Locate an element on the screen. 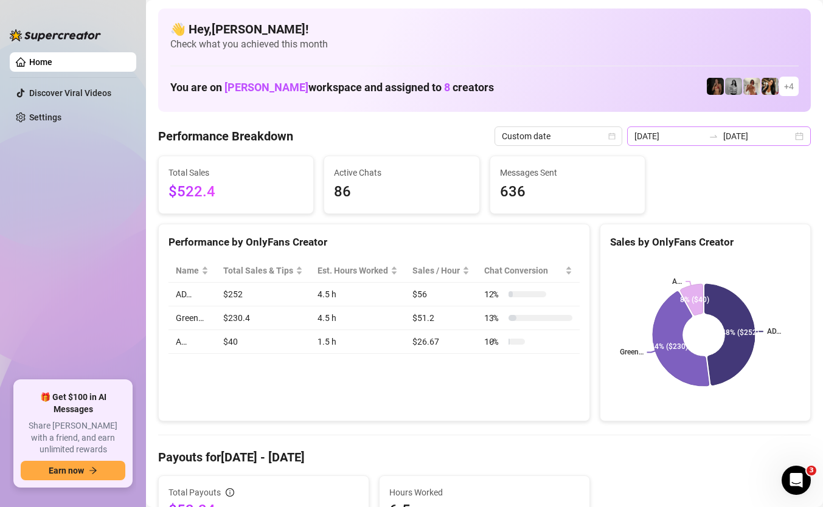  th: Name is located at coordinates (192, 271).